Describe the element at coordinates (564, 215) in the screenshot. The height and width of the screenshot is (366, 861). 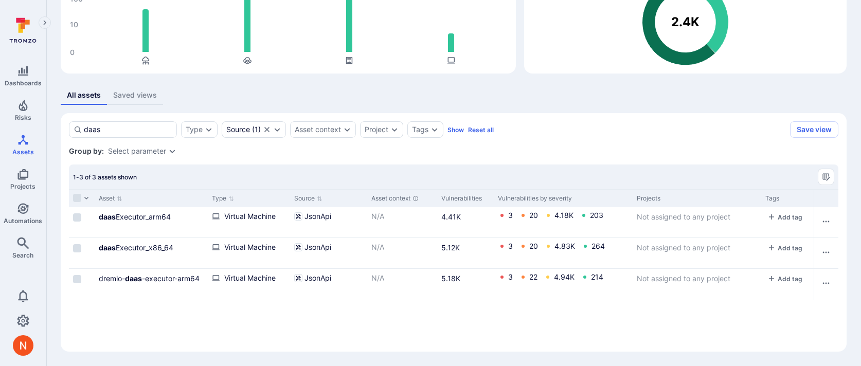
I see `a: 4.18K` at that location.